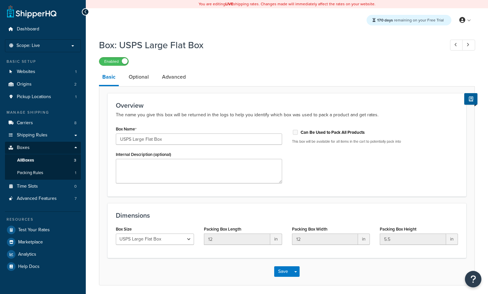 The width and height of the screenshot is (488, 294). Describe the element at coordinates (34, 230) in the screenshot. I see `span: Test Your Rates` at that location.